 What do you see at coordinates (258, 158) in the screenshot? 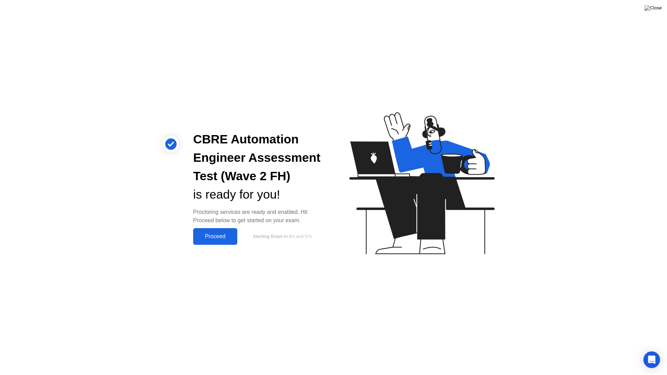
I see `div: CBRE Automation Engineer Assessment Test (Wave 2 FH)` at bounding box center [258, 158].